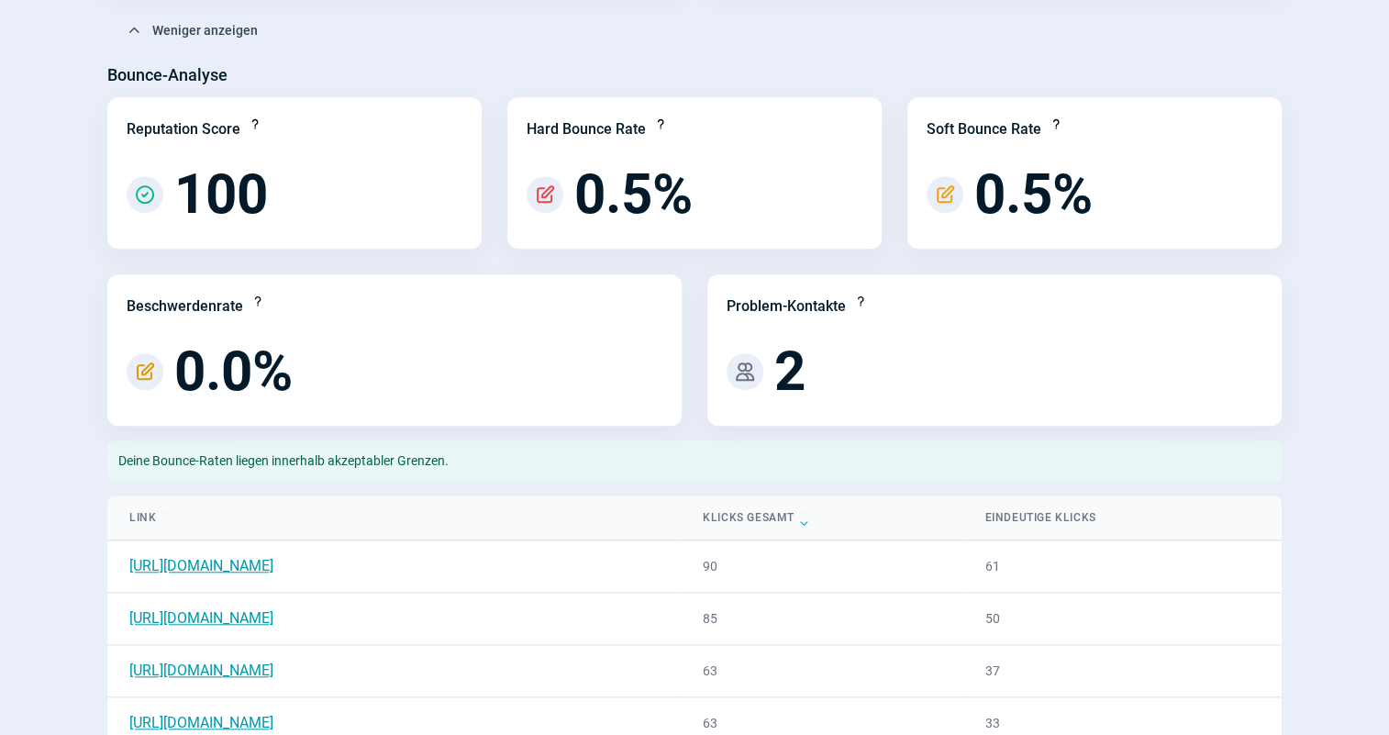  Describe the element at coordinates (694, 461) in the screenshot. I see `div: Deine Bounce-Raten liegen innerhalb akzeptabler Grenzen.` at that location.